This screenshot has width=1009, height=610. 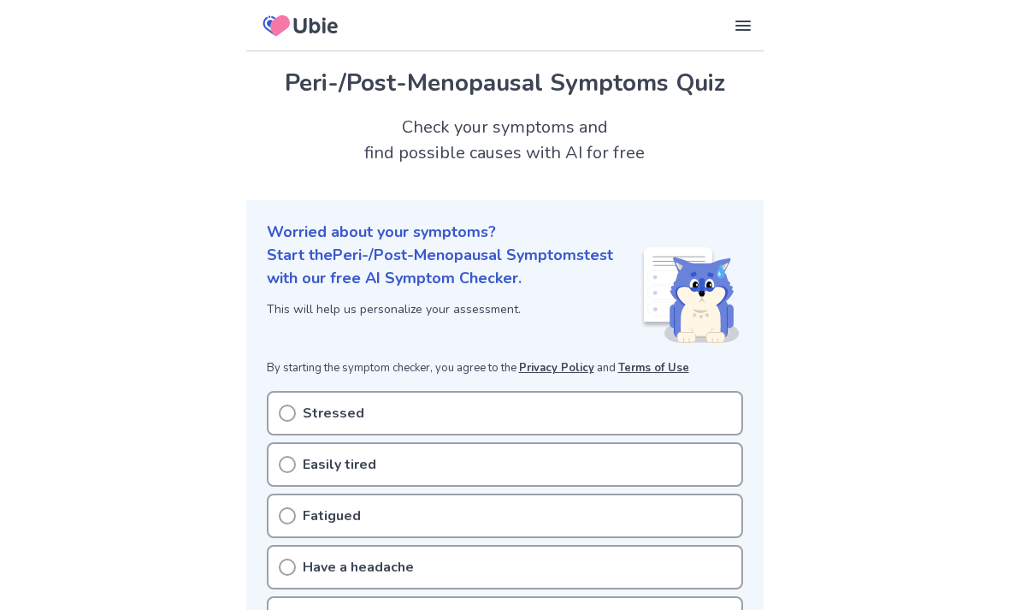 I want to click on p: Easily tired, so click(x=340, y=465).